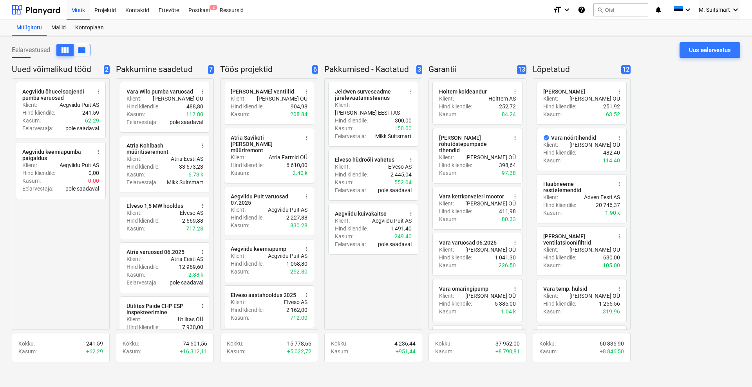 This screenshot has height=387, width=752. I want to click on p: 114.40, so click(611, 161).